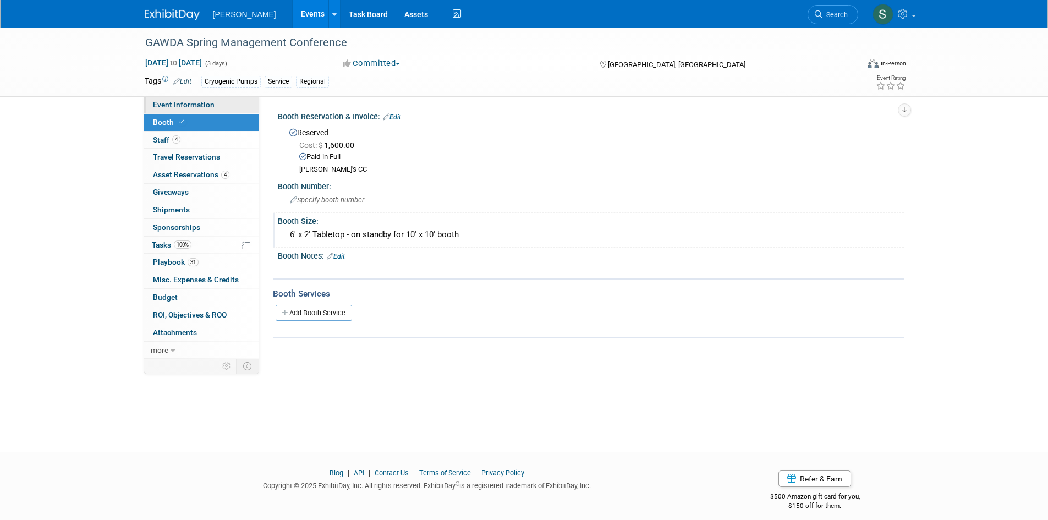 This screenshot has width=1048, height=520. What do you see at coordinates (835, 14) in the screenshot?
I see `span: Search` at bounding box center [835, 14].